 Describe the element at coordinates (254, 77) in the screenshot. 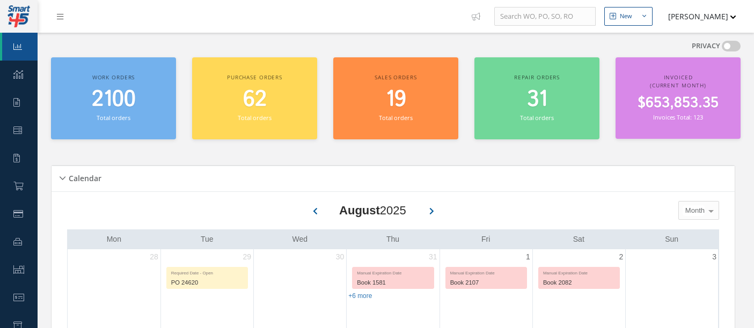

I see `span: Purchase orders` at that location.